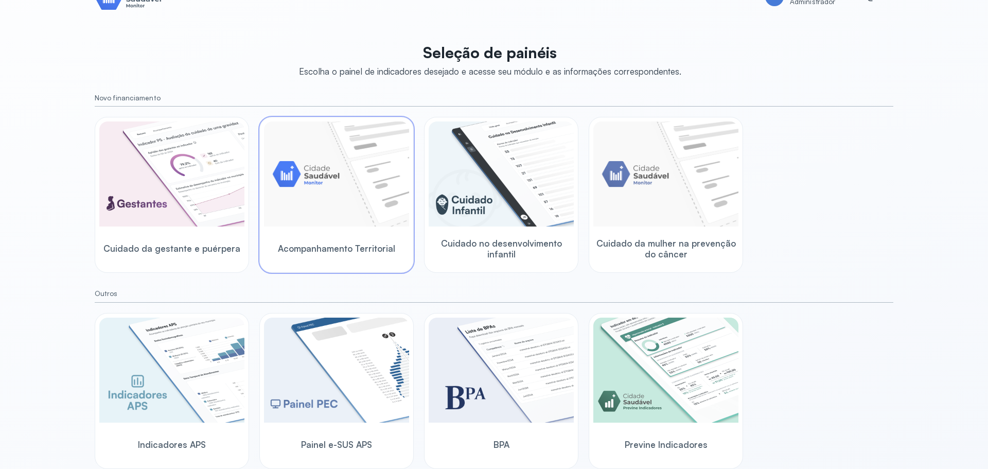 The width and height of the screenshot is (988, 469). What do you see at coordinates (501, 444) in the screenshot?
I see `span: BPA` at bounding box center [501, 444].